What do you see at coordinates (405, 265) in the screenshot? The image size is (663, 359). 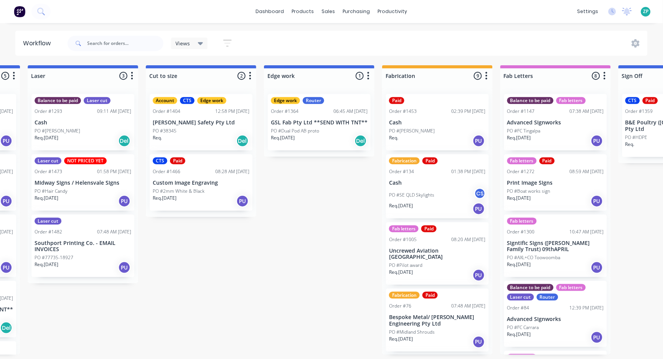 I see `p: PO #Pilot award` at bounding box center [405, 265].